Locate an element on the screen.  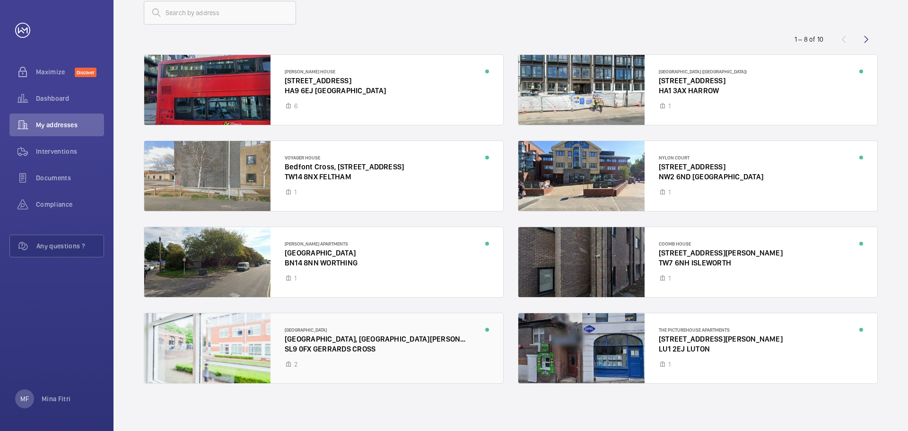
span: Discover is located at coordinates (86, 72).